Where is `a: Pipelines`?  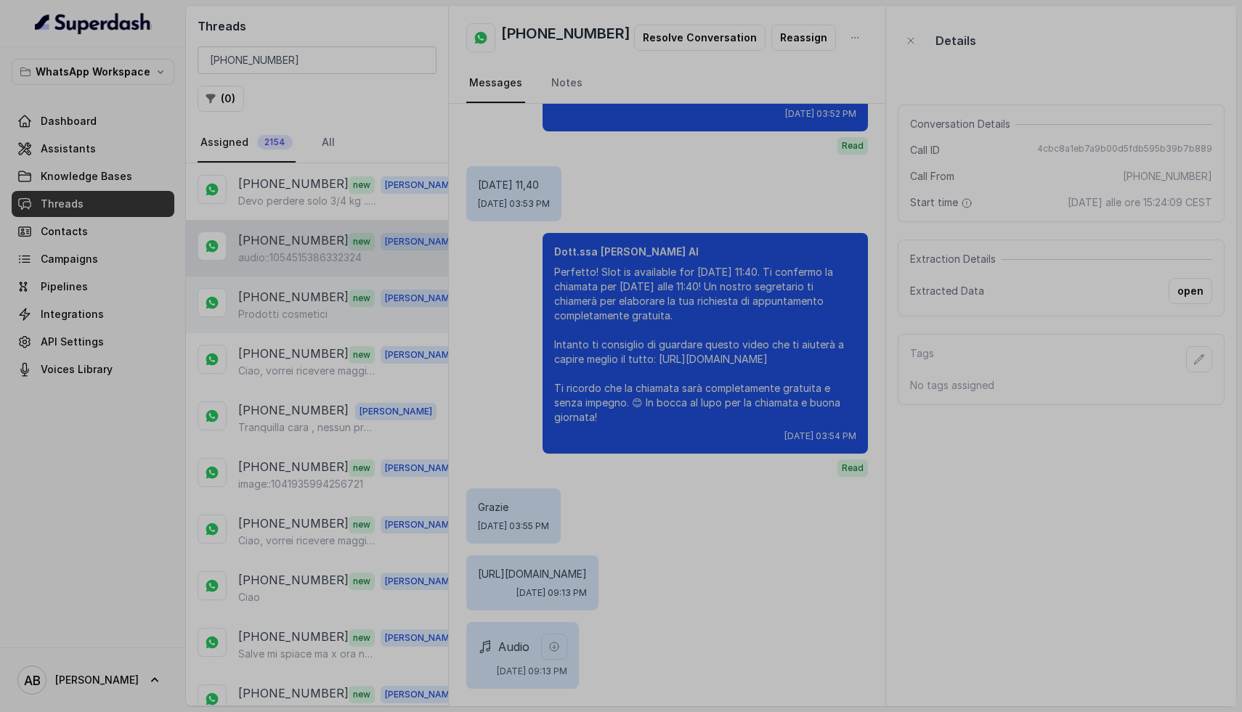 a: Pipelines is located at coordinates (93, 287).